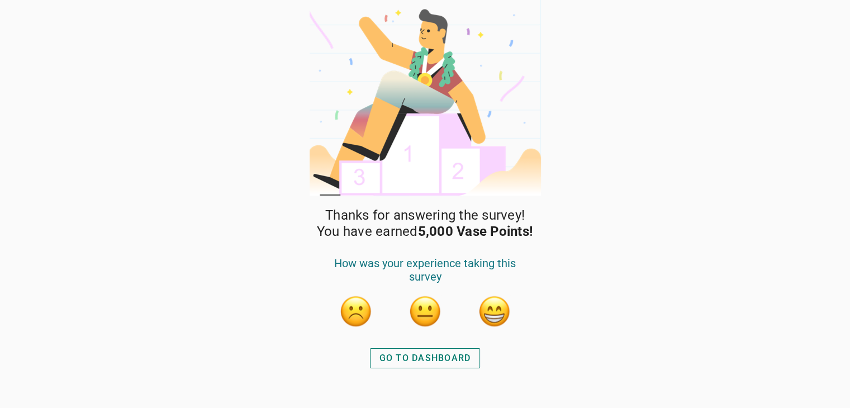 Image resolution: width=850 pixels, height=408 pixels. What do you see at coordinates (425, 358) in the screenshot?
I see `button: GO TO DASHBOARD` at bounding box center [425, 358].